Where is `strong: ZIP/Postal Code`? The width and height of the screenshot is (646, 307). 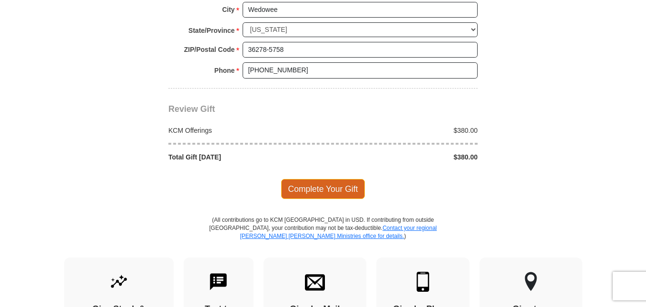 strong: ZIP/Postal Code is located at coordinates (209, 50).